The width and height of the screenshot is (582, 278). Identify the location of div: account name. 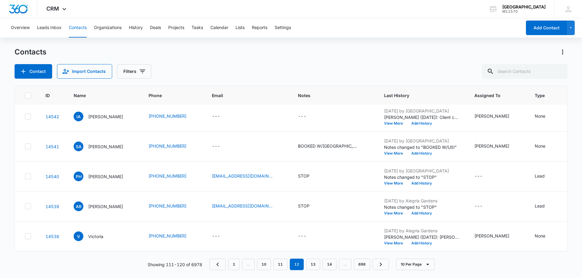
(524, 7).